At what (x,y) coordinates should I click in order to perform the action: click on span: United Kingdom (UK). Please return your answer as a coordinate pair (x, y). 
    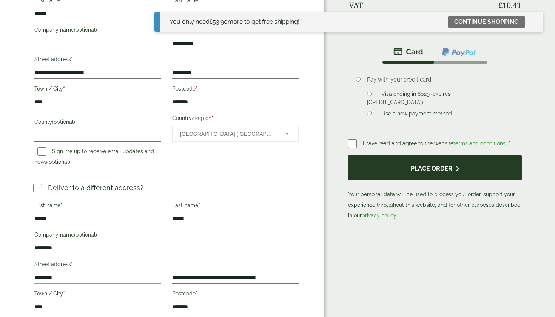
    Looking at the image, I should click on (228, 134).